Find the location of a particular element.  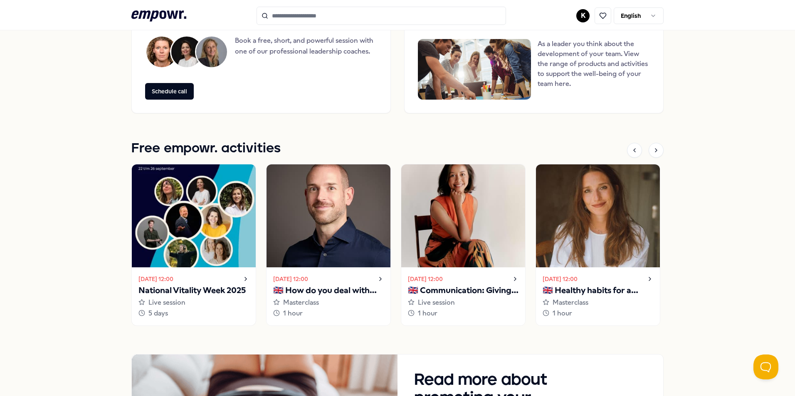

h1: Free empowr. activities is located at coordinates (206, 149).